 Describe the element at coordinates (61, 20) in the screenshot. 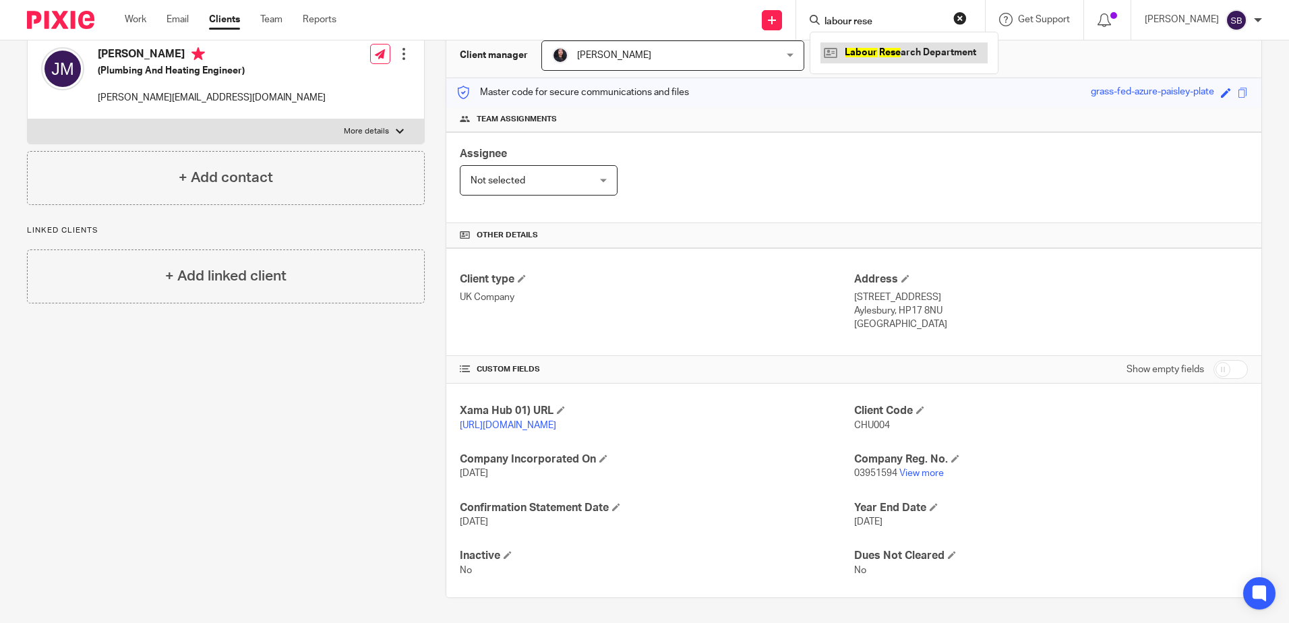

I see `img: Pixie` at that location.